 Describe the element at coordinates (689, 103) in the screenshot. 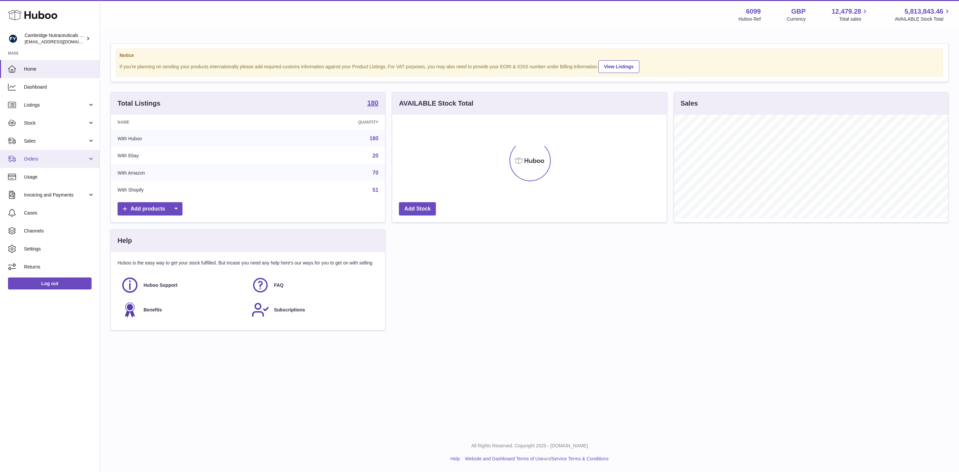

I see `h3: Sales` at that location.